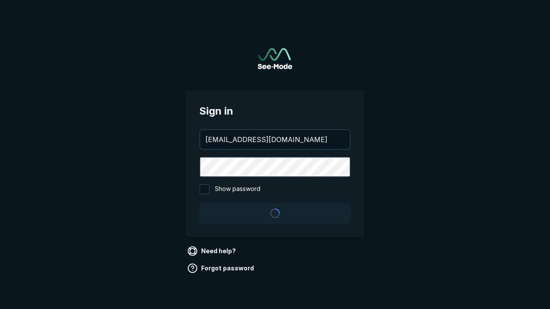 The width and height of the screenshot is (550, 309). What do you see at coordinates (221, 269) in the screenshot?
I see `a: Forgot password` at bounding box center [221, 269].